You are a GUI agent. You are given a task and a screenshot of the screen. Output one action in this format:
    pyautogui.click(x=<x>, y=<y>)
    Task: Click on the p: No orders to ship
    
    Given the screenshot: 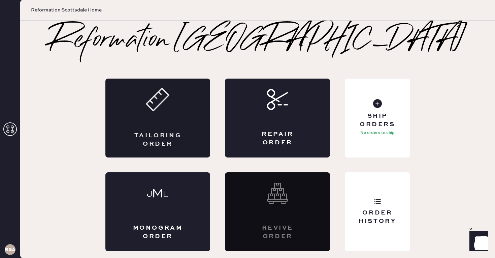 What is the action you would take?
    pyautogui.click(x=377, y=133)
    